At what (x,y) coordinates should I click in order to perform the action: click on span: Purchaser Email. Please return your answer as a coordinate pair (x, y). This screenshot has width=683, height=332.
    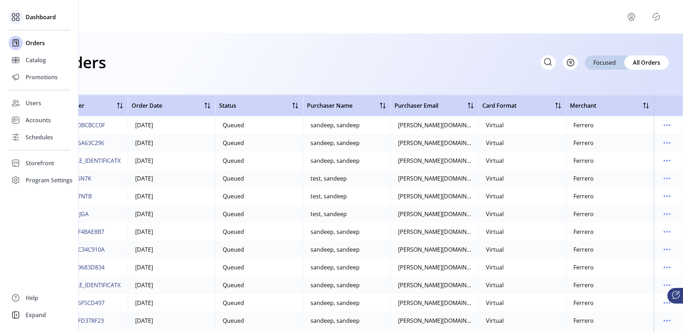
    Looking at the image, I should click on (416, 106).